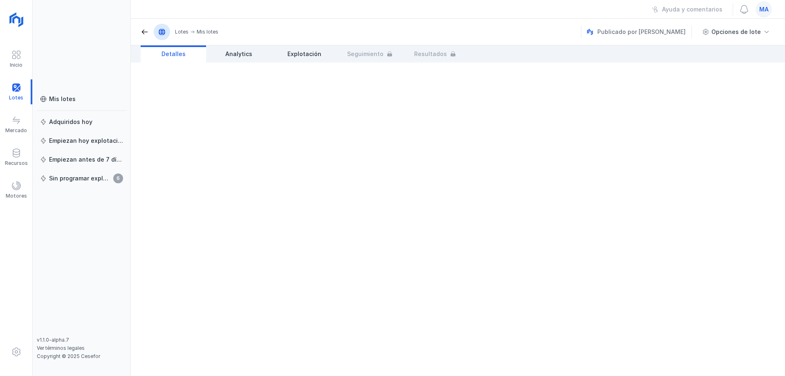 The image size is (785, 376). What do you see at coordinates (81, 122) in the screenshot?
I see `a: Adquiridos hoy` at bounding box center [81, 122].